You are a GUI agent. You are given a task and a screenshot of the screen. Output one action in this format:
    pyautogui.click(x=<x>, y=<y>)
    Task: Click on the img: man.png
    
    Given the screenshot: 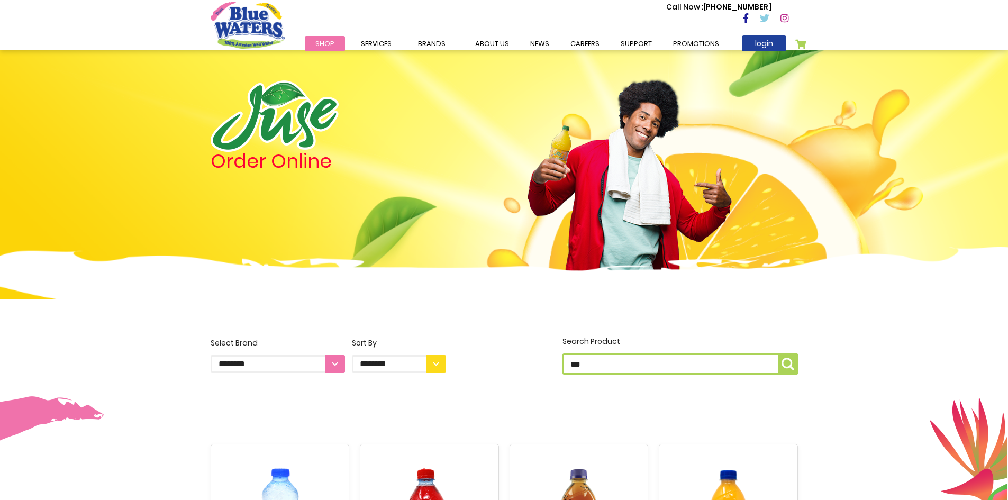 What is the action you would take?
    pyautogui.click(x=630, y=174)
    